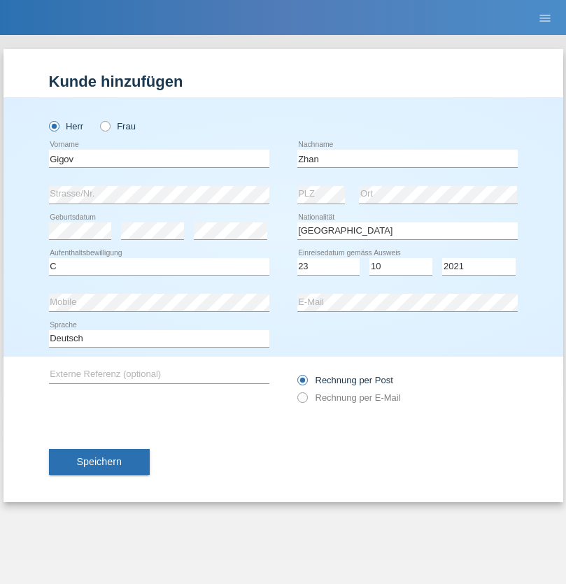 Image resolution: width=566 pixels, height=584 pixels. Describe the element at coordinates (99, 462) in the screenshot. I see `span: Speichern` at that location.